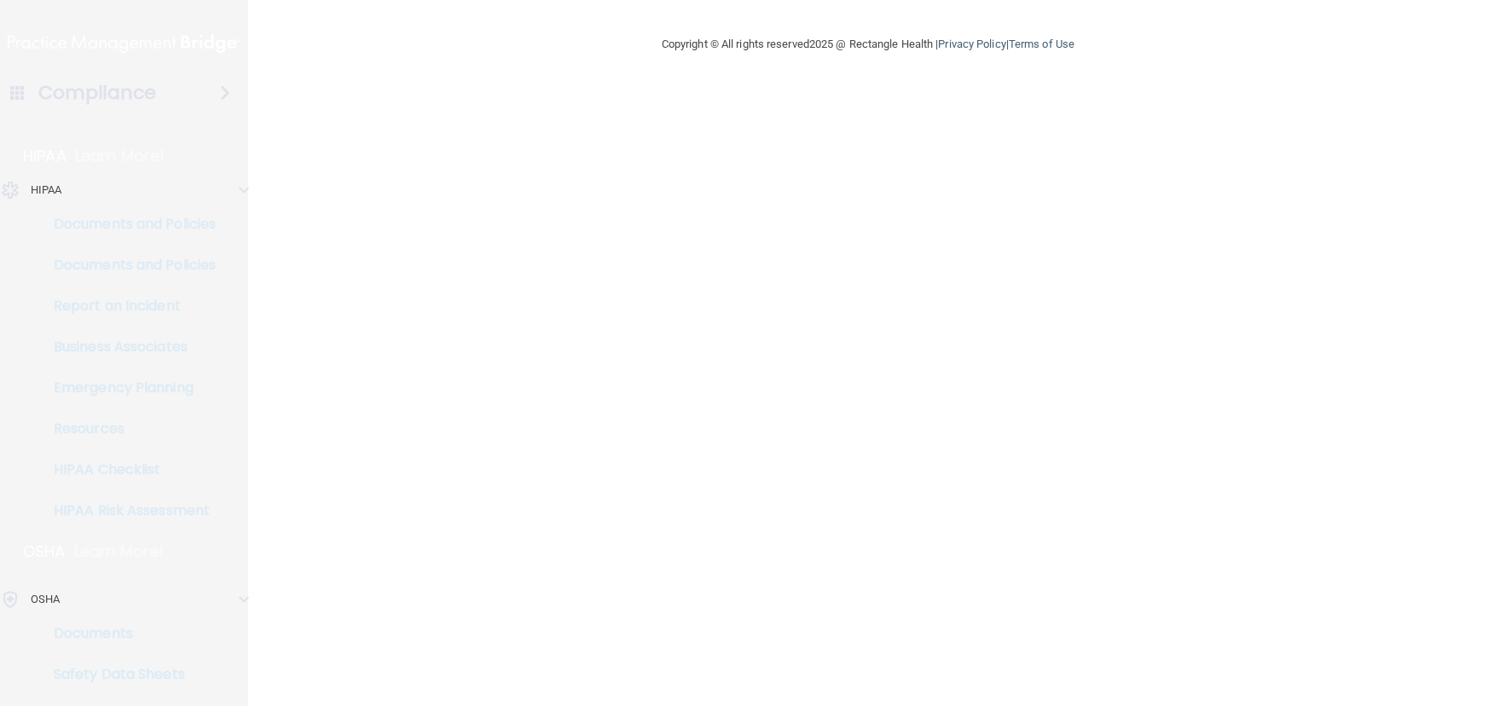 The width and height of the screenshot is (1488, 706). What do you see at coordinates (127, 511) in the screenshot?
I see `p: HIPAA Risk Assessment` at bounding box center [127, 511].